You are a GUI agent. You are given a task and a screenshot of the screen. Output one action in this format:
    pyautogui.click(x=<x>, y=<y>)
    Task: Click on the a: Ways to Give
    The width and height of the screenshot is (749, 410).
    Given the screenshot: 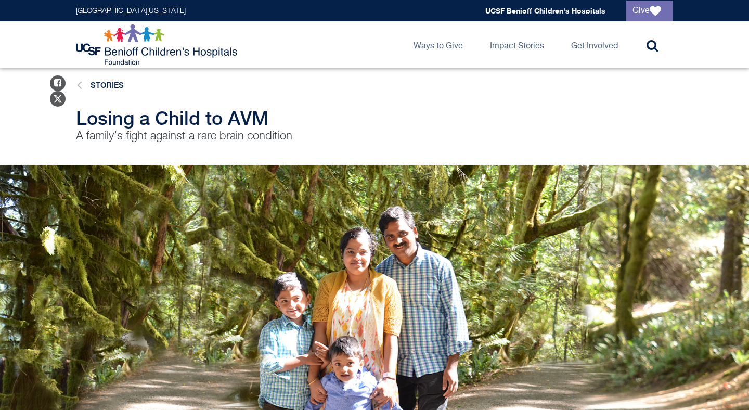 What is the action you would take?
    pyautogui.click(x=438, y=45)
    